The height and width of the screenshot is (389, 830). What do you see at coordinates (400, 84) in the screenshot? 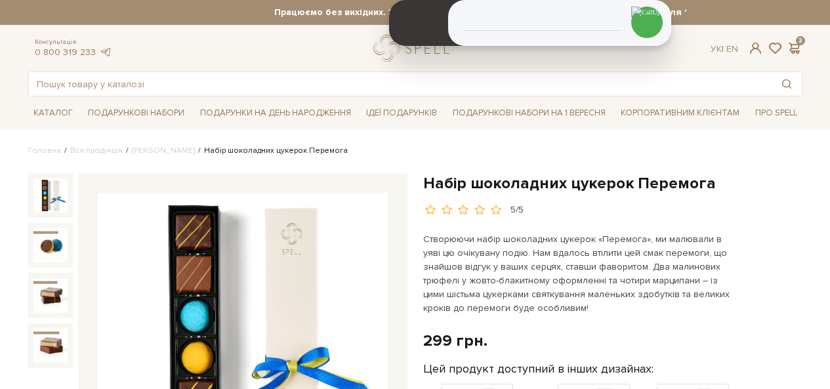
I see `input: Пошук товару у каталозі` at bounding box center [400, 84].